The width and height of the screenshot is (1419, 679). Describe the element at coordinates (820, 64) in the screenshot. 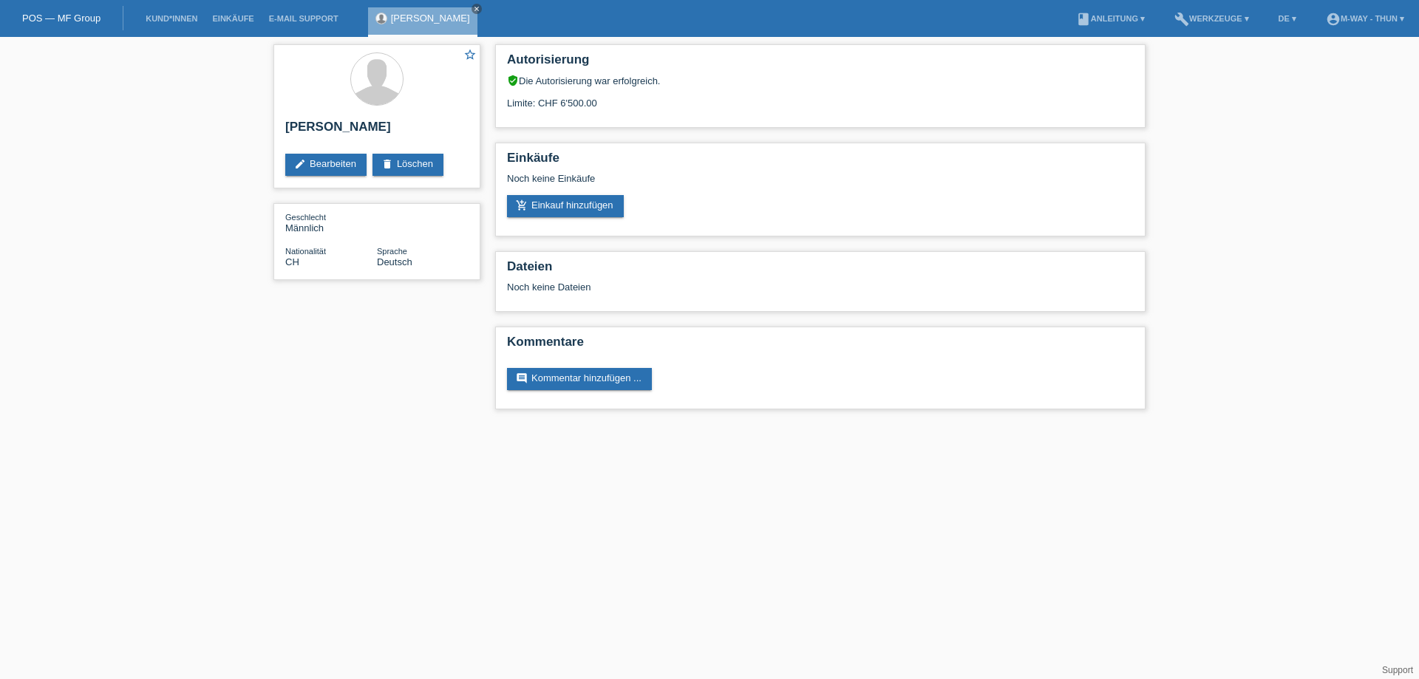

I see `h2: Autorisierung` at that location.